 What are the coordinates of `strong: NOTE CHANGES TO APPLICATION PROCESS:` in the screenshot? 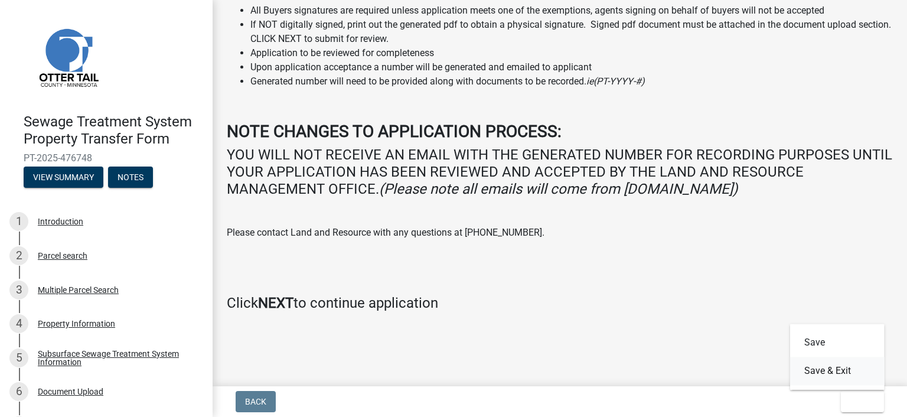 It's located at (394, 131).